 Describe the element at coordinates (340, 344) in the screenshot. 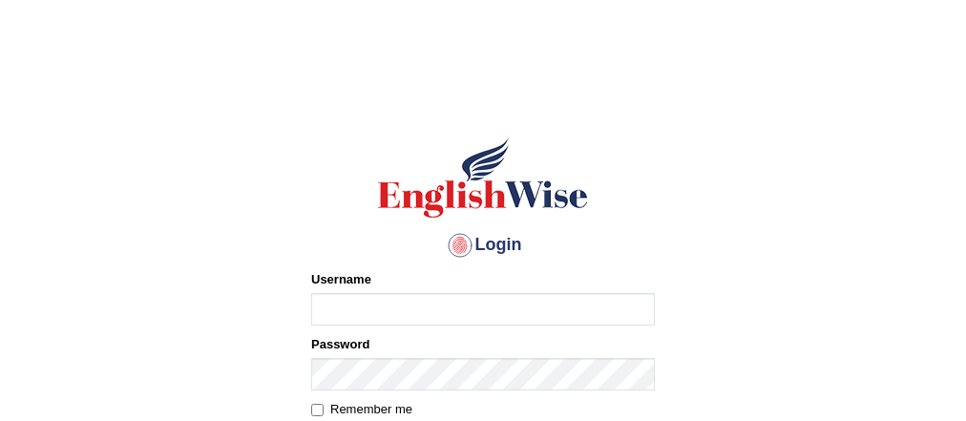

I see `label: Password` at that location.